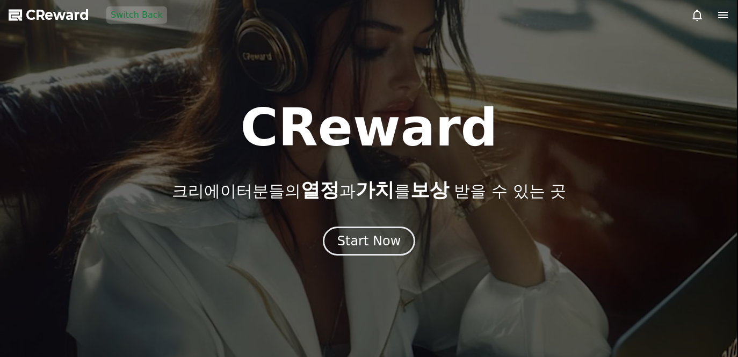 This screenshot has height=357, width=738. What do you see at coordinates (49, 15) in the screenshot?
I see `a: CReward` at bounding box center [49, 15].